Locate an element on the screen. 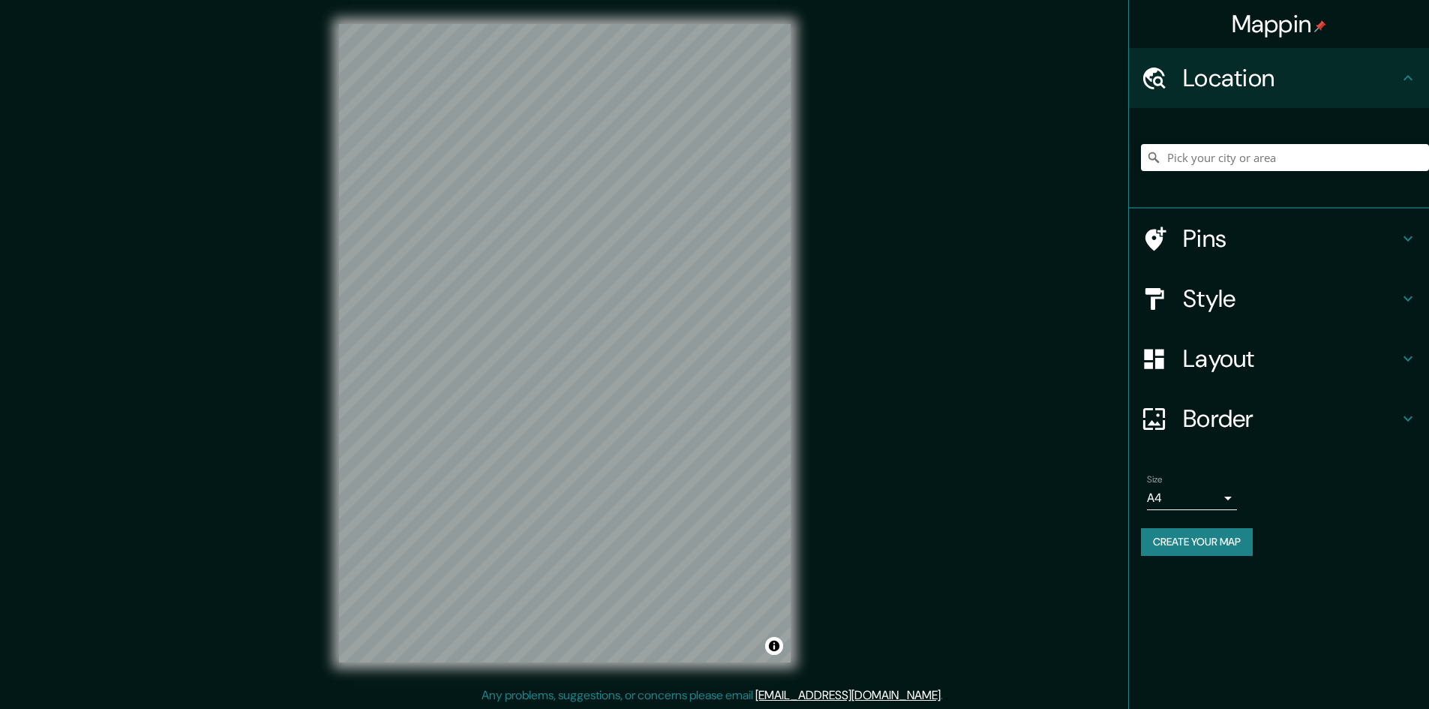  h4: Pins is located at coordinates (1291, 239).